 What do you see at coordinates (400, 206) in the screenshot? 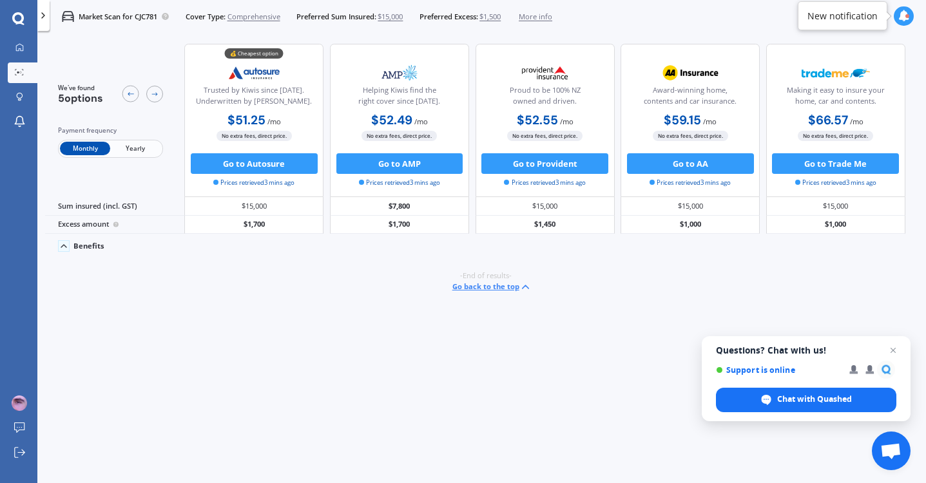
I see `div: $7,800` at bounding box center [400, 206].